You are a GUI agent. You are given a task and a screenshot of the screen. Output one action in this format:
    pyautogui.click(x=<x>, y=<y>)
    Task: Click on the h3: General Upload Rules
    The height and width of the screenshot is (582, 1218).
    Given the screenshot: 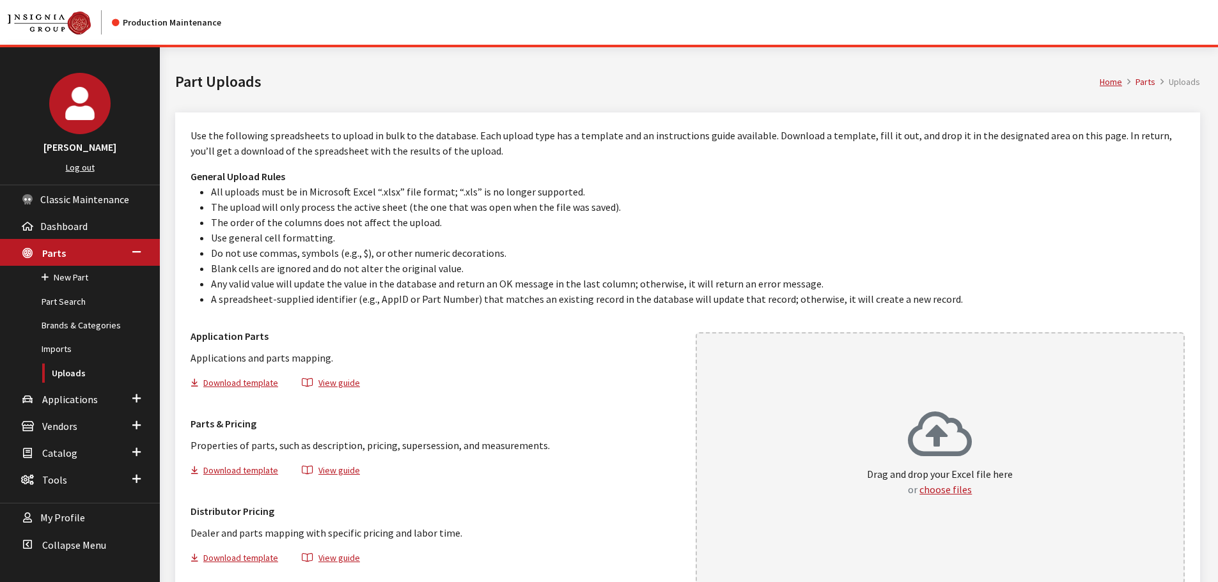 What is the action you would take?
    pyautogui.click(x=687, y=176)
    